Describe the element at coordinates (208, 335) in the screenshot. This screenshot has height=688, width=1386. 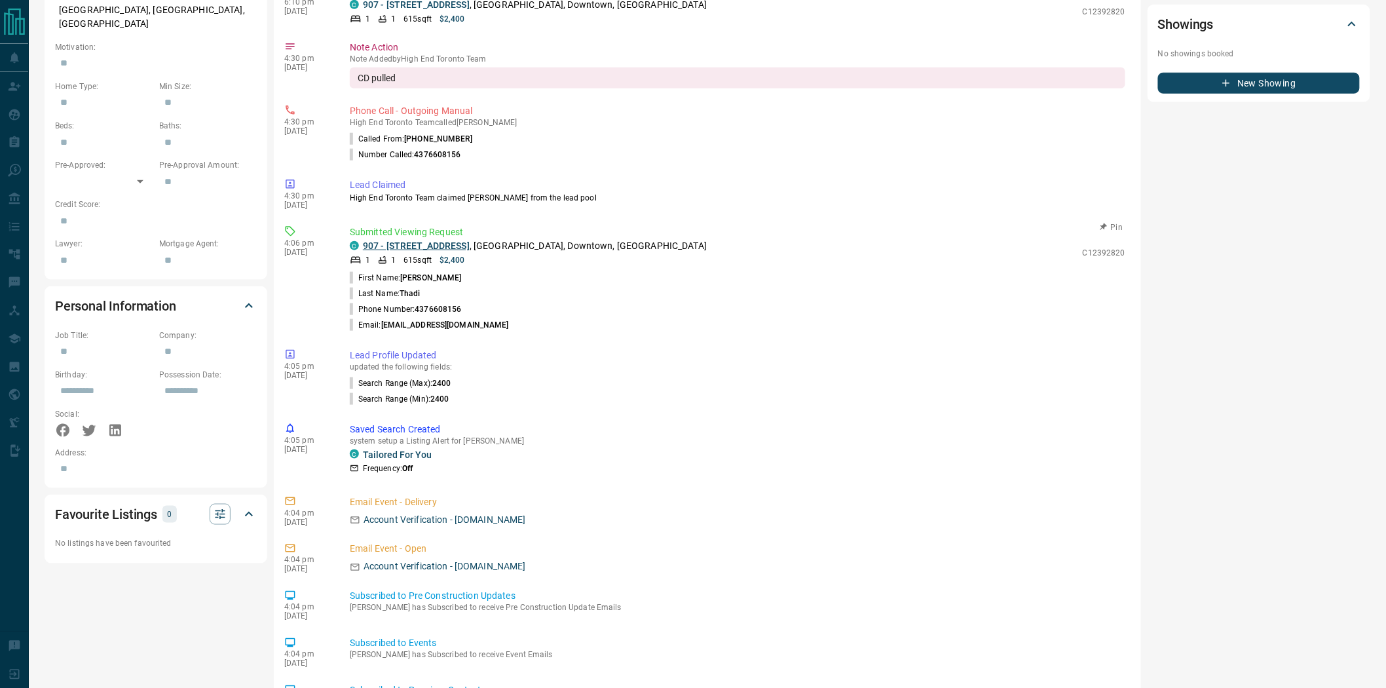
I see `p: Company:` at that location.